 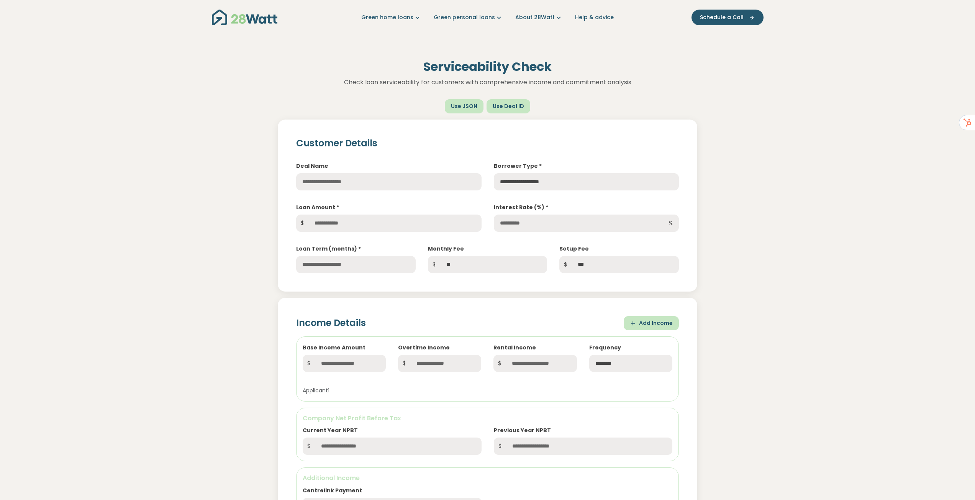 I want to click on a: Help & advice, so click(x=594, y=17).